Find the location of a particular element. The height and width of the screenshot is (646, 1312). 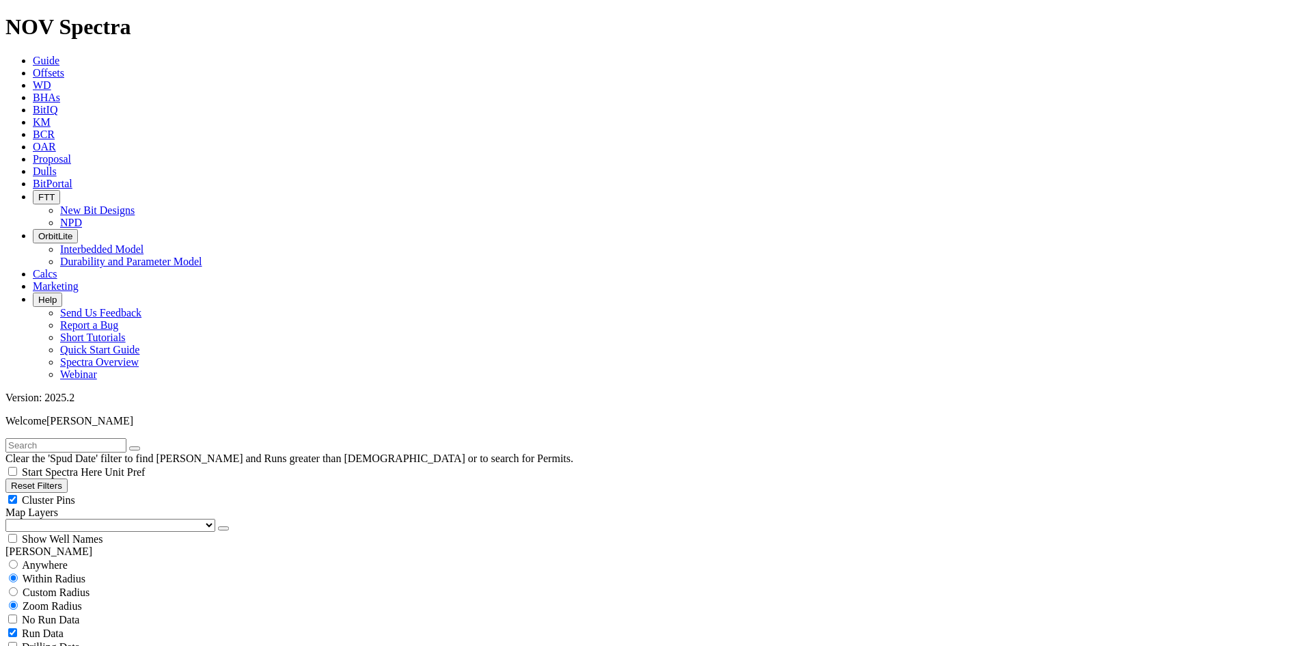

span: OrbitLite is located at coordinates (55, 236).